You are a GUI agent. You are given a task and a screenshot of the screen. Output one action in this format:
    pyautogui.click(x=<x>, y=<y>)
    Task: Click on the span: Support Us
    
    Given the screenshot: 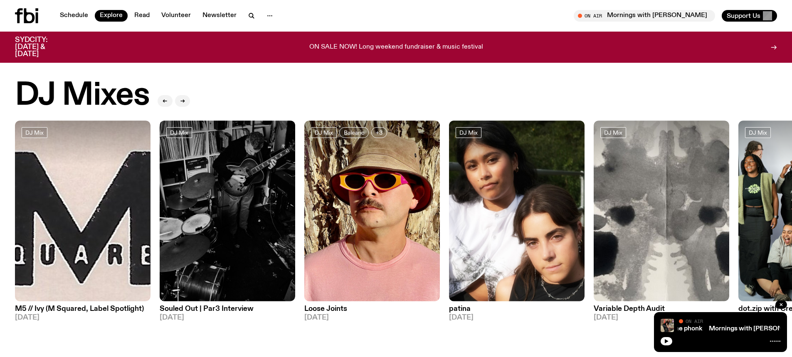 What is the action you would take?
    pyautogui.click(x=743, y=16)
    